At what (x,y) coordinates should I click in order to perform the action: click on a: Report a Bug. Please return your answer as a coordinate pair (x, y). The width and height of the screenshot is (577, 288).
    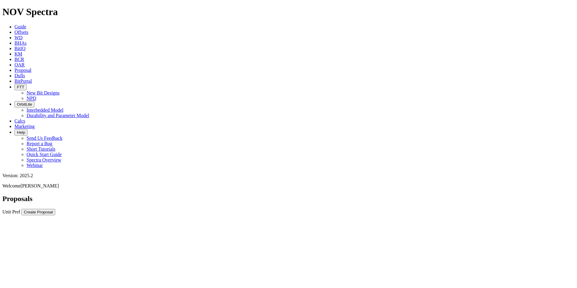
    Looking at the image, I should click on (39, 143).